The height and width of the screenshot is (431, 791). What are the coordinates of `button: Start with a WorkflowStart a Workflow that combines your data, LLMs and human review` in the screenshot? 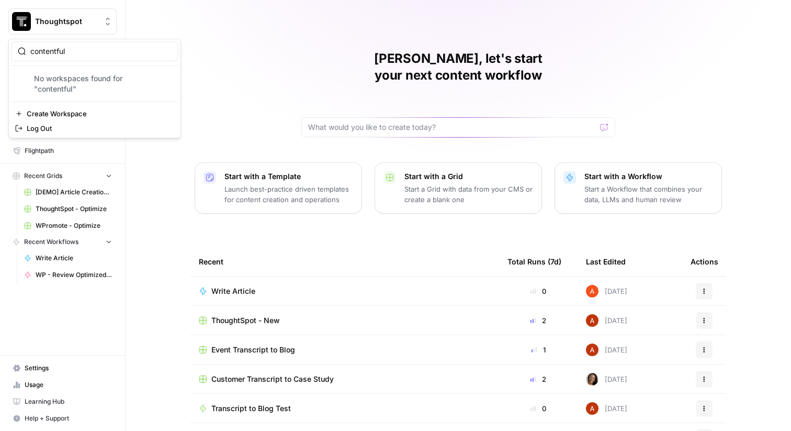 It's located at (638, 188).